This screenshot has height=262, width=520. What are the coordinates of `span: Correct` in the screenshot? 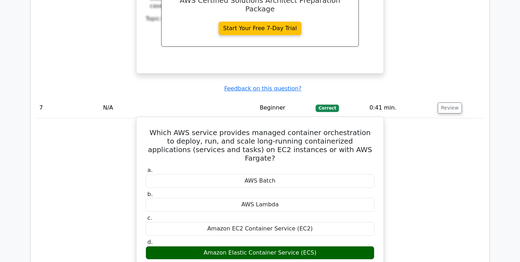 It's located at (327, 108).